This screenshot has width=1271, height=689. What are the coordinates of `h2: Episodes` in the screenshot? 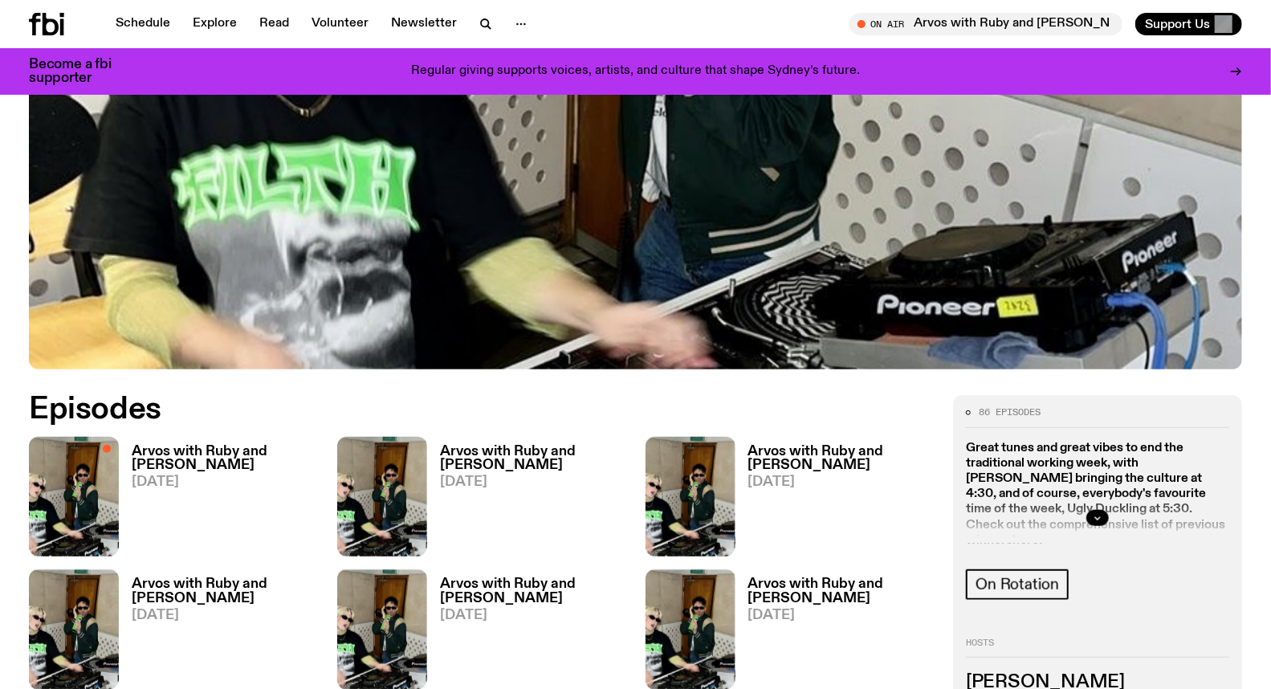 It's located at (430, 410).